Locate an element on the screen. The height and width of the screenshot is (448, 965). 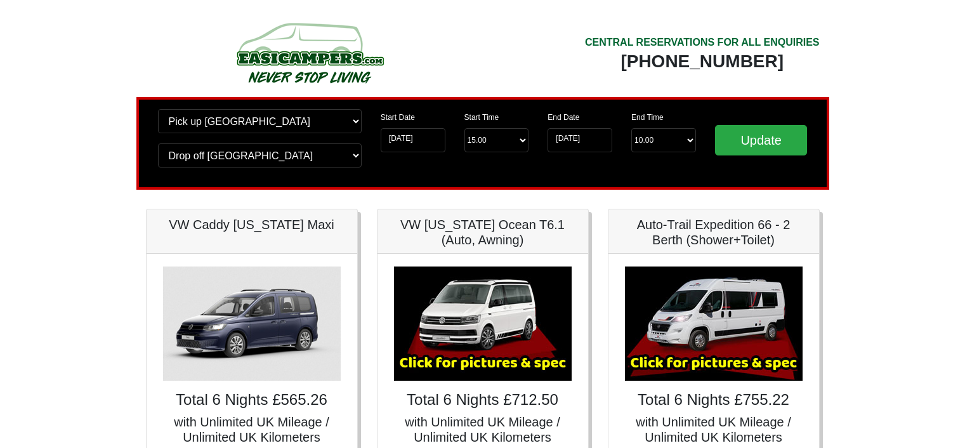
h4: Total 6 Nights £565.26 is located at coordinates (252, 400).